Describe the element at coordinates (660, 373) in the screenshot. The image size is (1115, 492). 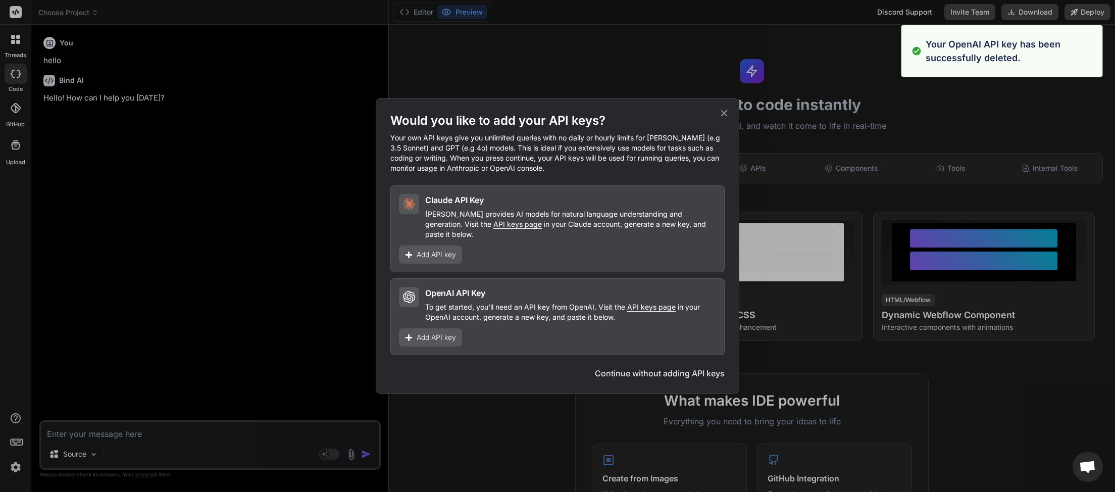
I see `button: Continue without adding API keys` at that location.